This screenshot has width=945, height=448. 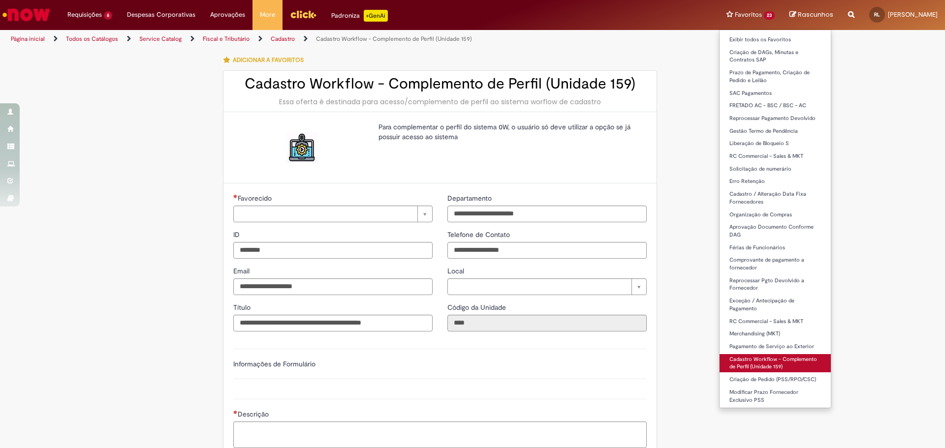 I want to click on span: Favoritos, so click(x=748, y=15).